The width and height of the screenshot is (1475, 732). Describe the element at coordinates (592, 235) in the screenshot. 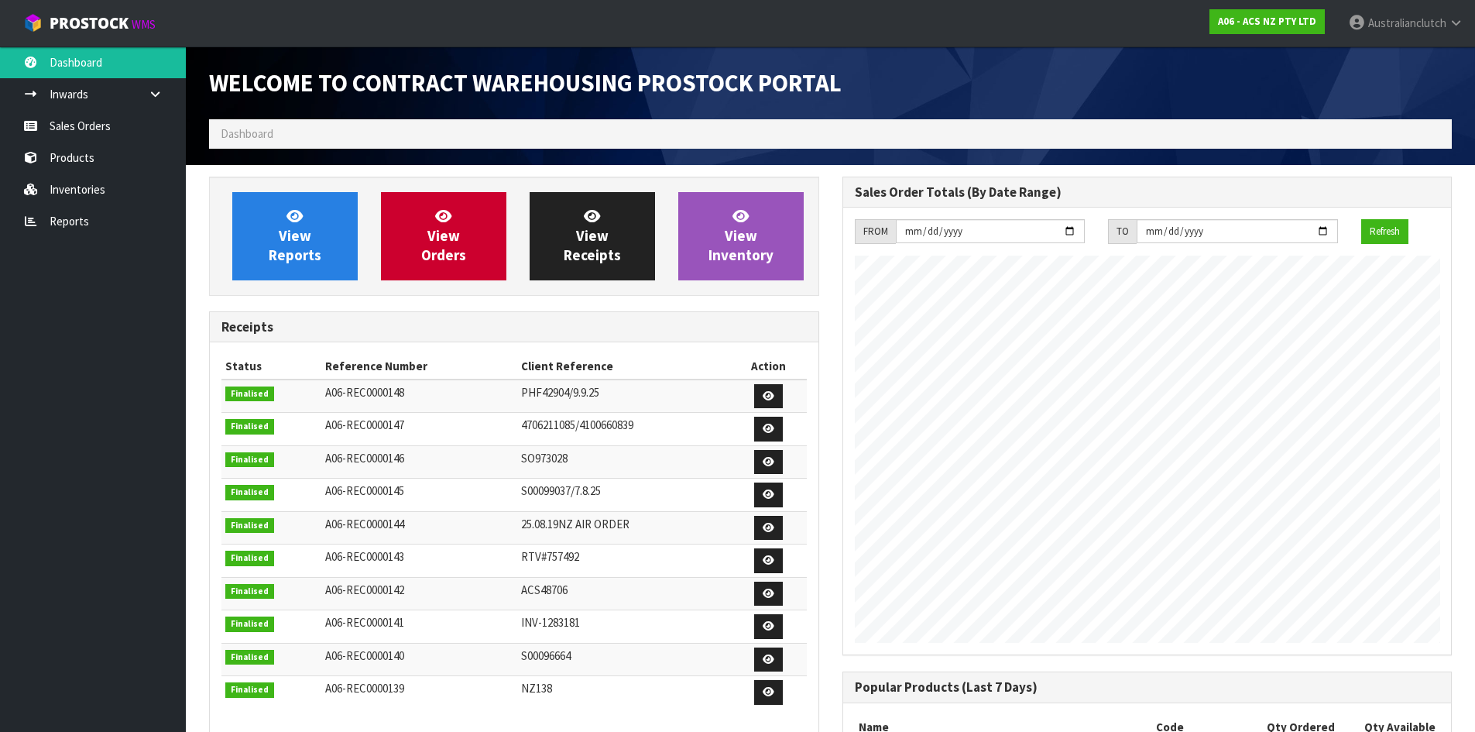

I see `span: View Receipts` at that location.